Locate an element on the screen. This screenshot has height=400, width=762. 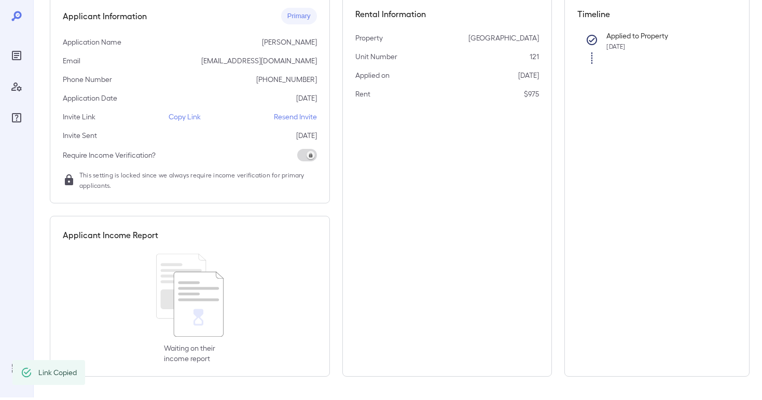
div: Reports is located at coordinates (17, 58).